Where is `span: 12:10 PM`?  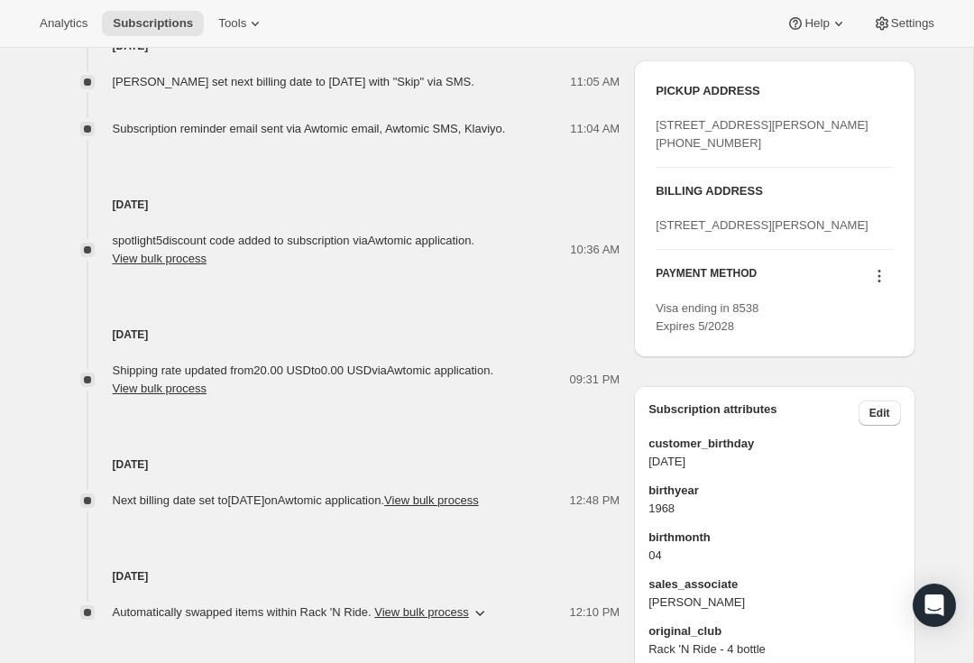
span: 12:10 PM is located at coordinates (595, 612).